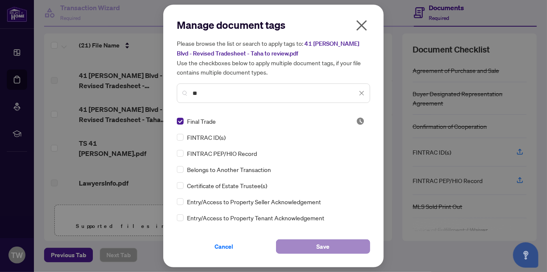 The width and height of the screenshot is (547, 272). Describe the element at coordinates (256, 218) in the screenshot. I see `span: Entry/Access to Property Tenant Acknowledgement` at that location.